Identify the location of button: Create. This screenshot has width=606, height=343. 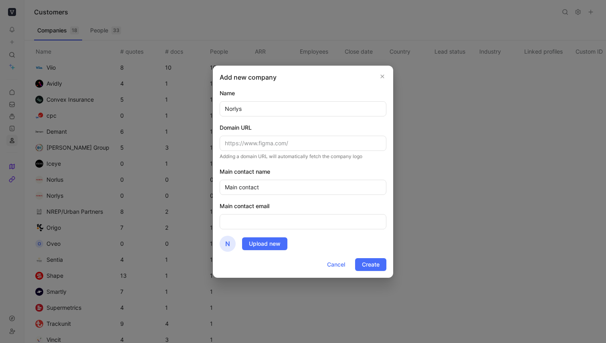
(371, 265).